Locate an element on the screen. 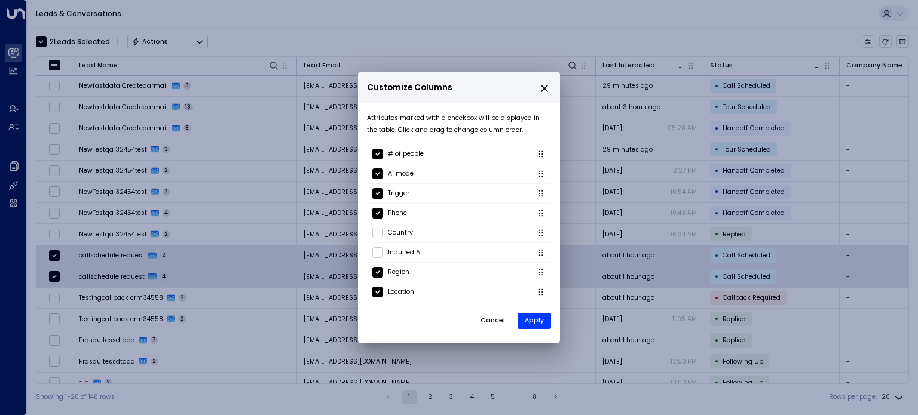 The height and width of the screenshot is (415, 918). p: Phone is located at coordinates (398, 213).